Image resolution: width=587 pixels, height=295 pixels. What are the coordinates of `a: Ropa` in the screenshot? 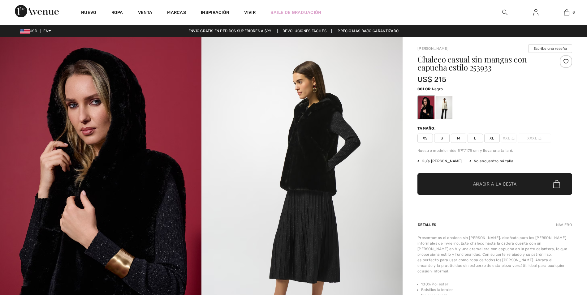 It's located at (117, 13).